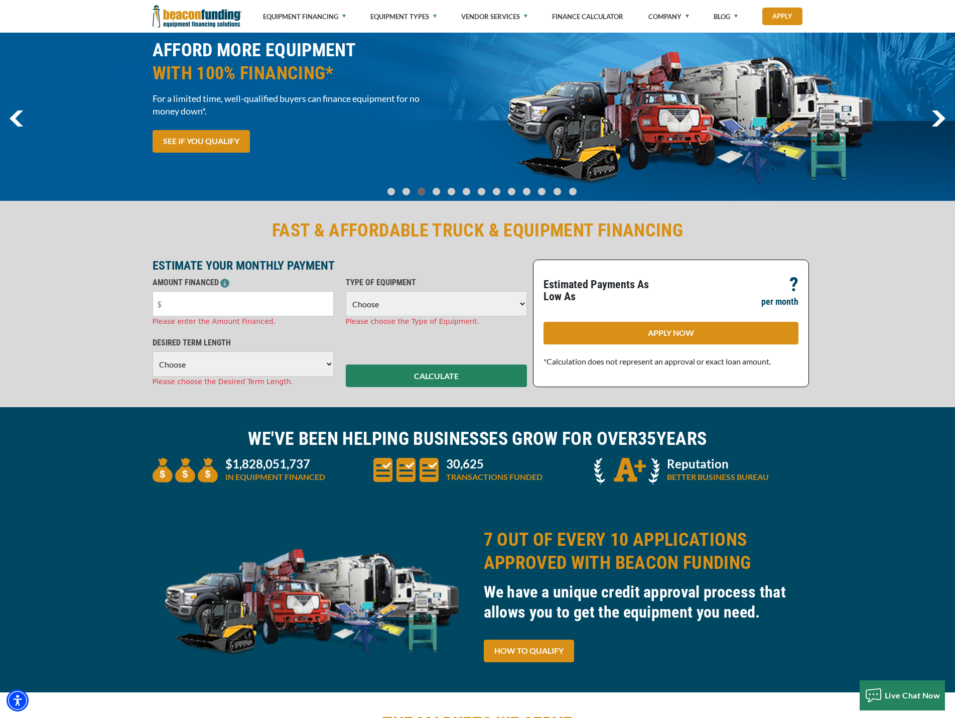 The width and height of the screenshot is (955, 718). I want to click on p: per month, so click(780, 302).